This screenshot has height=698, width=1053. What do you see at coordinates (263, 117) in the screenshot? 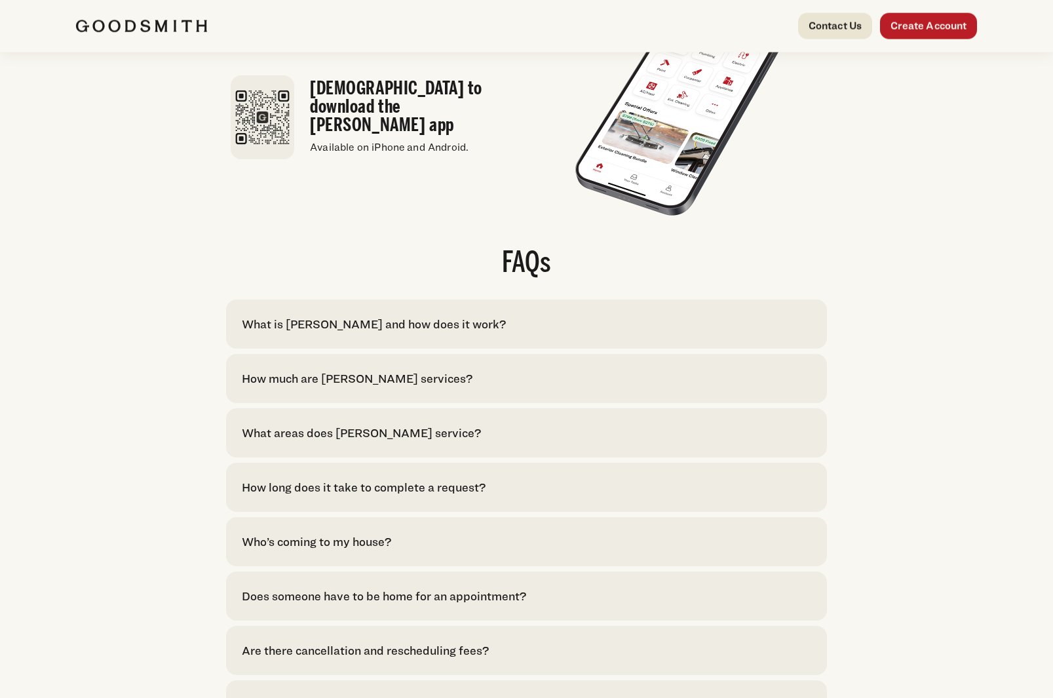
I see `img: Goodsmith app download QR code` at bounding box center [263, 117].